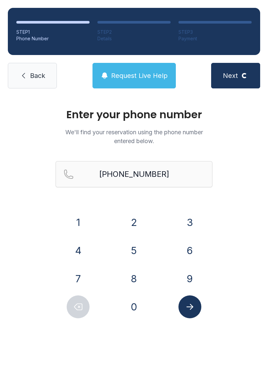 This screenshot has height=372, width=268. What do you see at coordinates (231, 76) in the screenshot?
I see `span: Next` at bounding box center [231, 76].